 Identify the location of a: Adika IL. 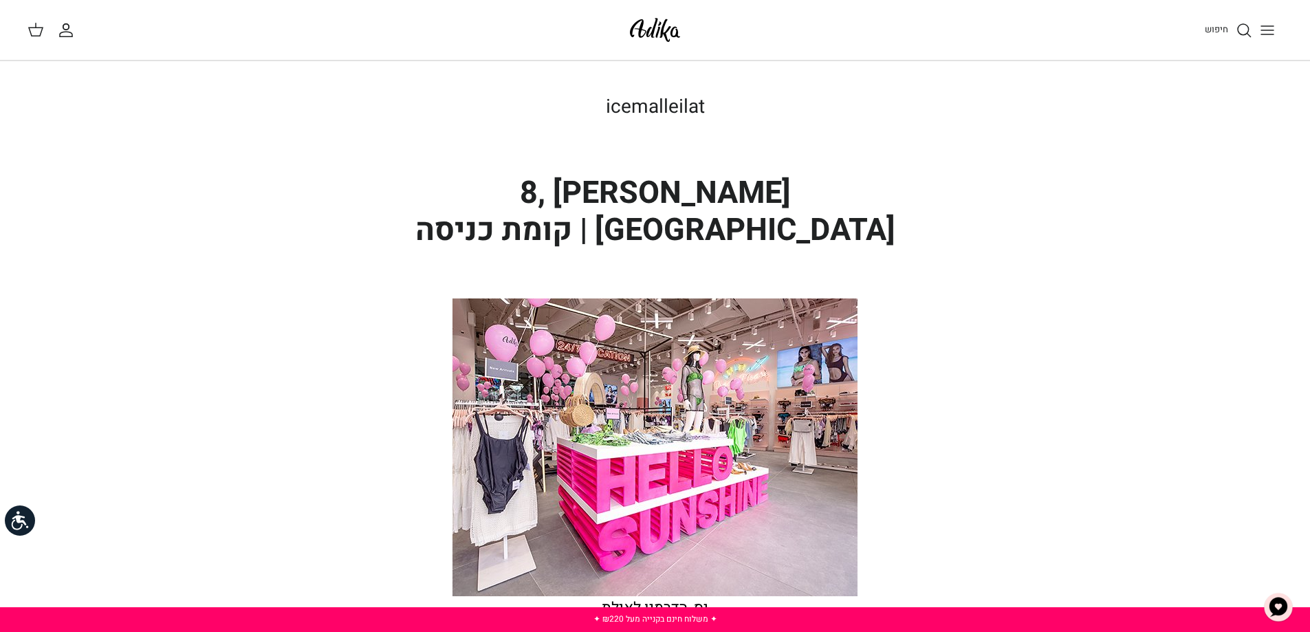
(655, 30).